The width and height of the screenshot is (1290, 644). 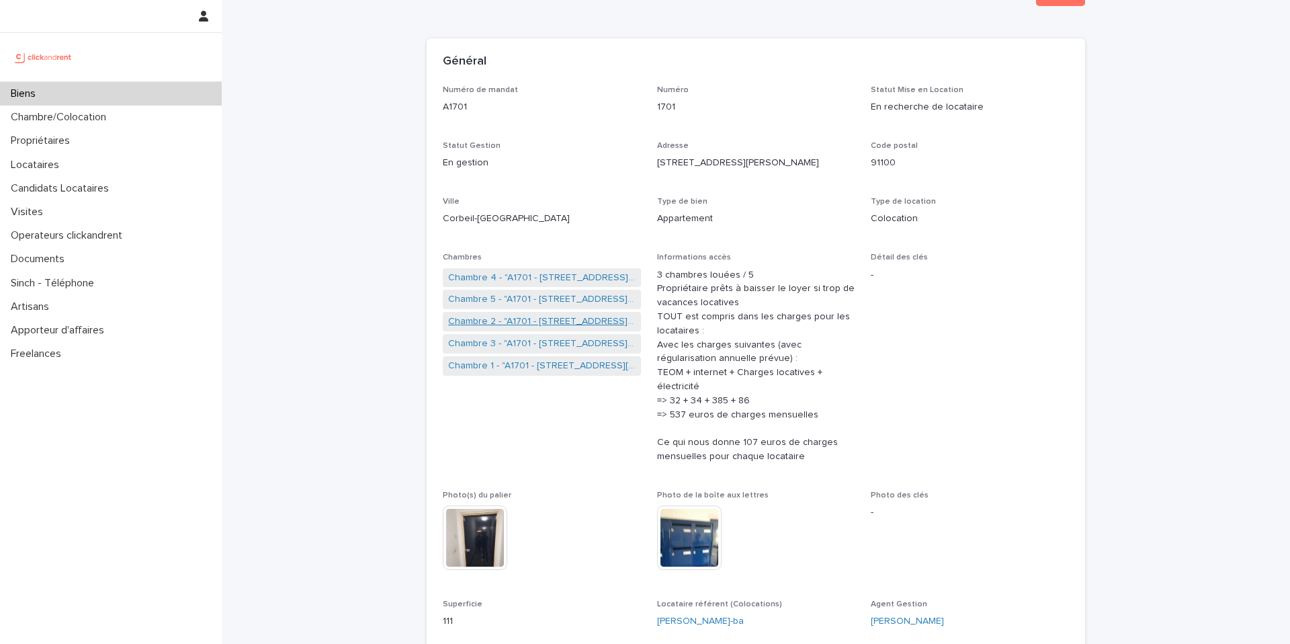 What do you see at coordinates (38, 165) in the screenshot?
I see `p: Locataires` at bounding box center [38, 165].